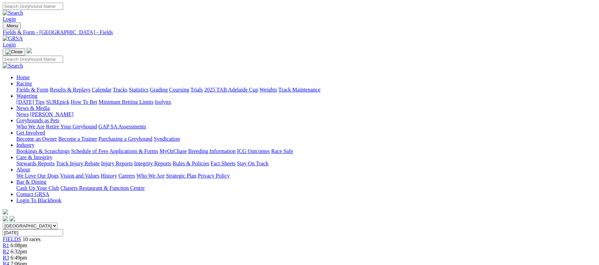 The image size is (599, 265). I want to click on a: GAP SA Assessments, so click(122, 126).